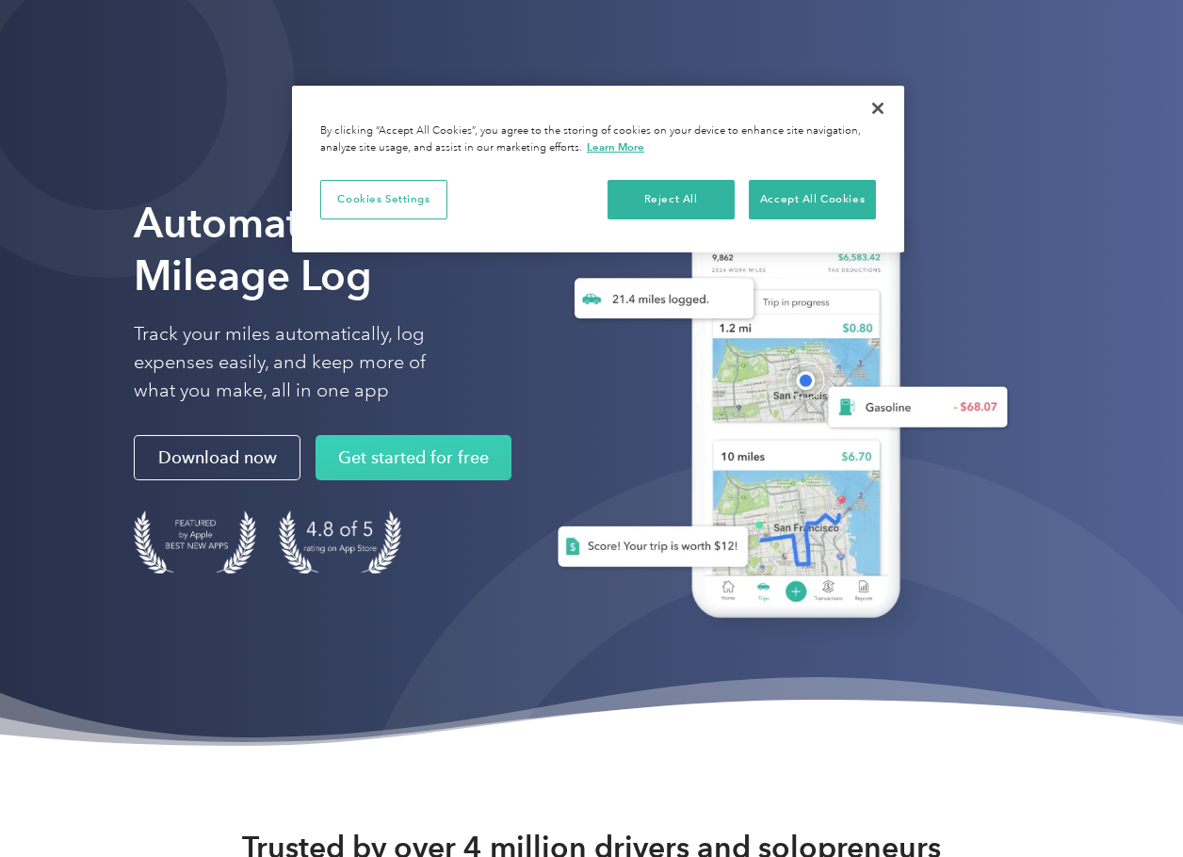  Describe the element at coordinates (340, 541) in the screenshot. I see `img: 4.9 out of 5 stars on the app store` at that location.